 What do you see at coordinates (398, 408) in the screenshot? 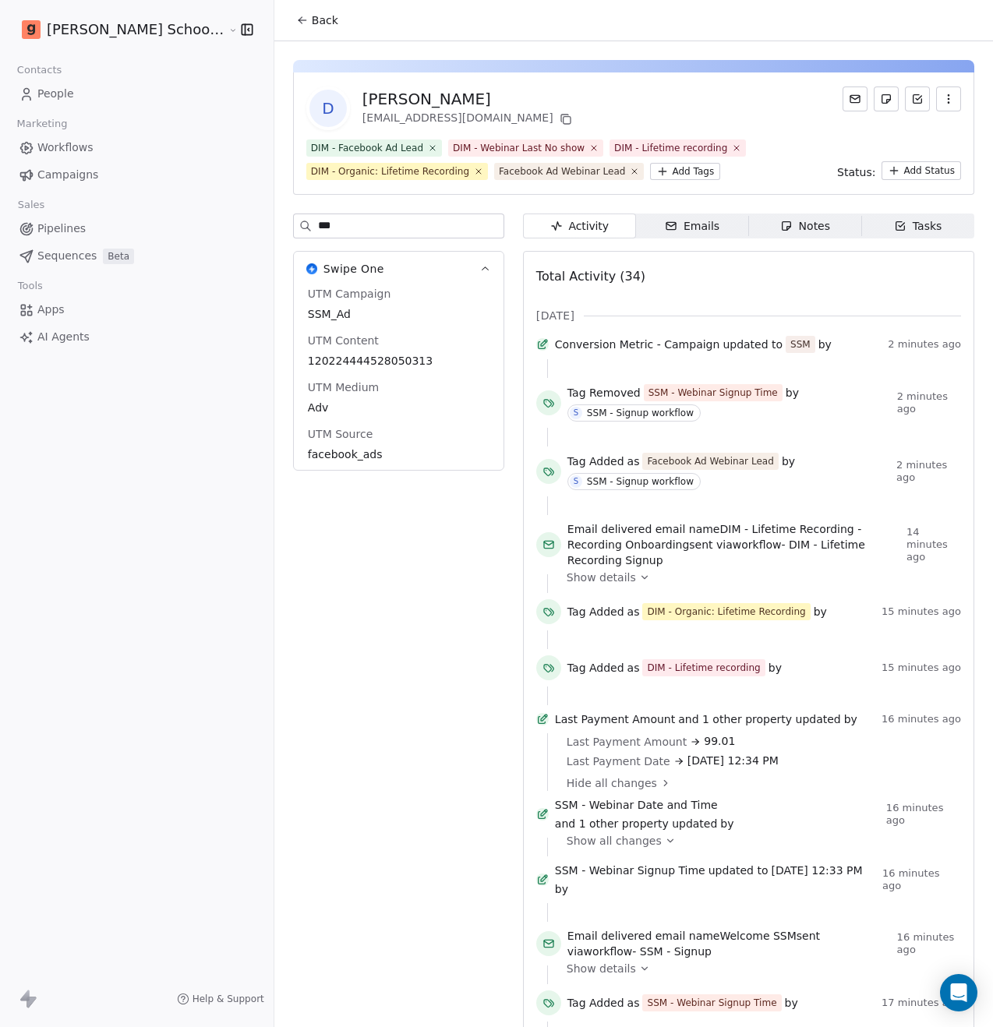
I see `span: Adv` at bounding box center [398, 408].